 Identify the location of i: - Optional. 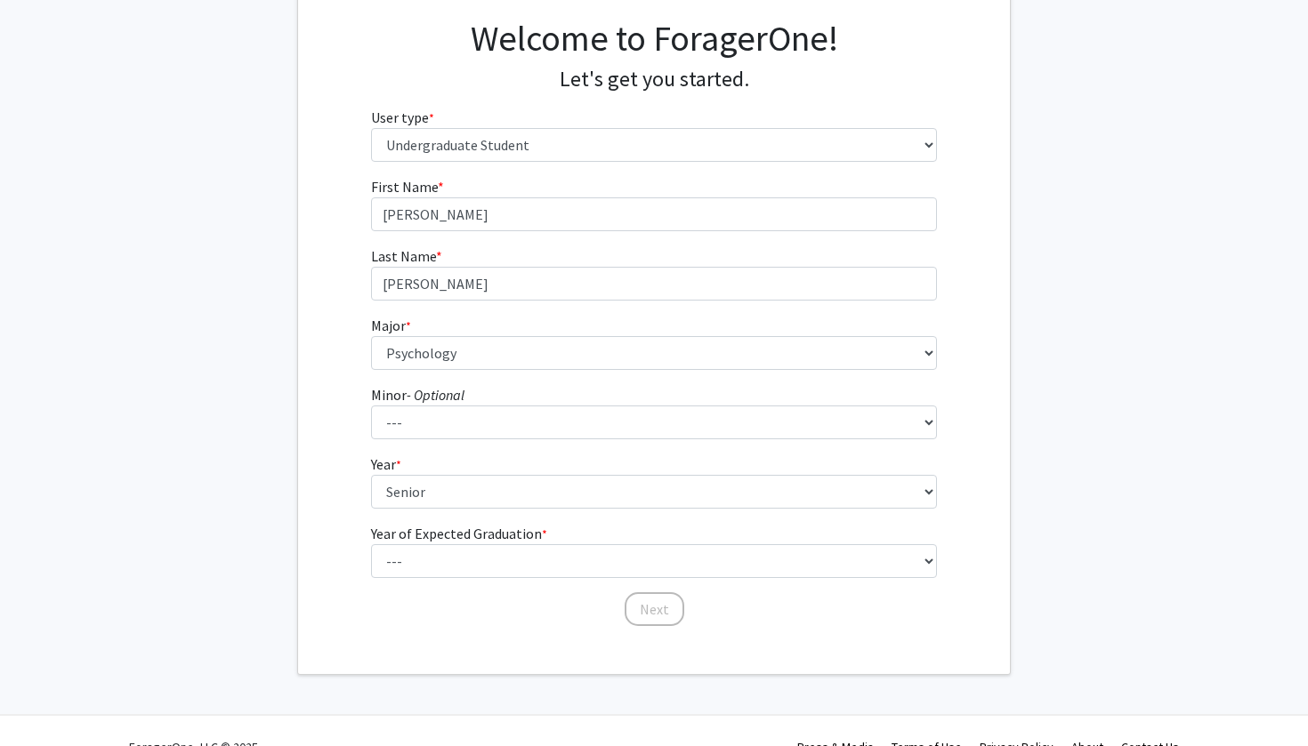
(435, 395).